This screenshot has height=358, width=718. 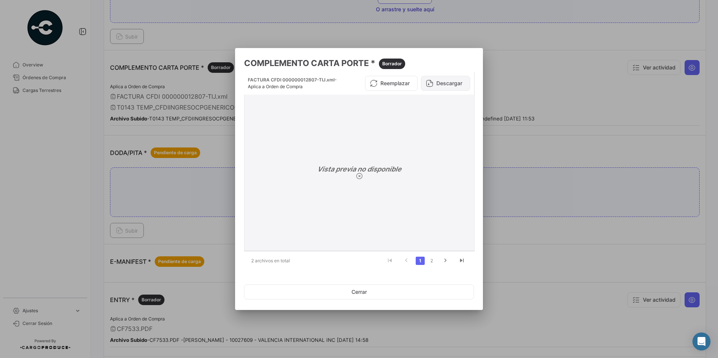 I want to click on div: Vista previa no disponible, so click(x=359, y=173).